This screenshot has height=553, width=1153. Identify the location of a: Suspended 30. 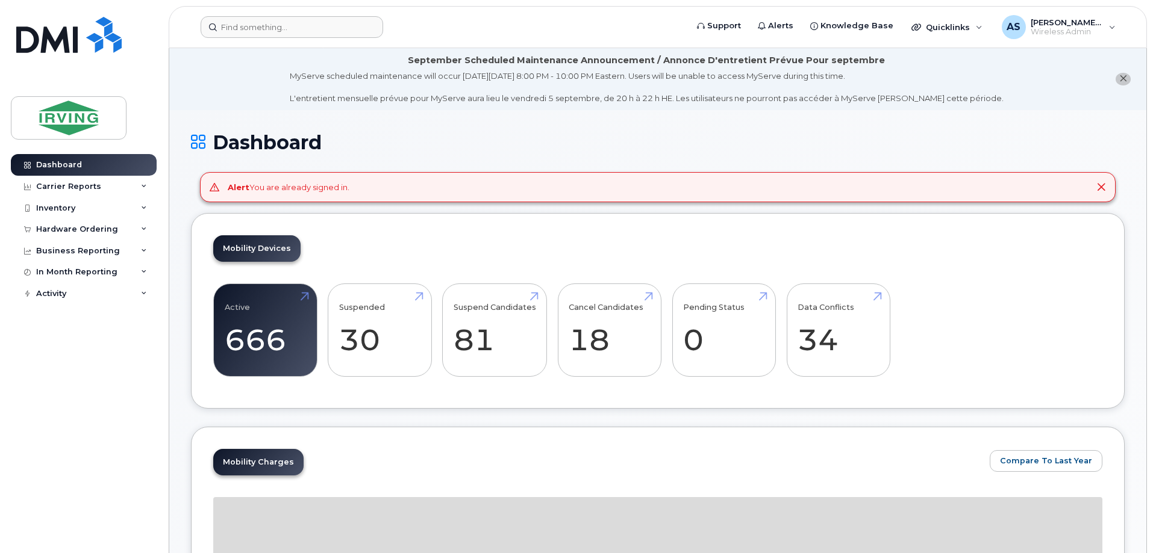
(379, 331).